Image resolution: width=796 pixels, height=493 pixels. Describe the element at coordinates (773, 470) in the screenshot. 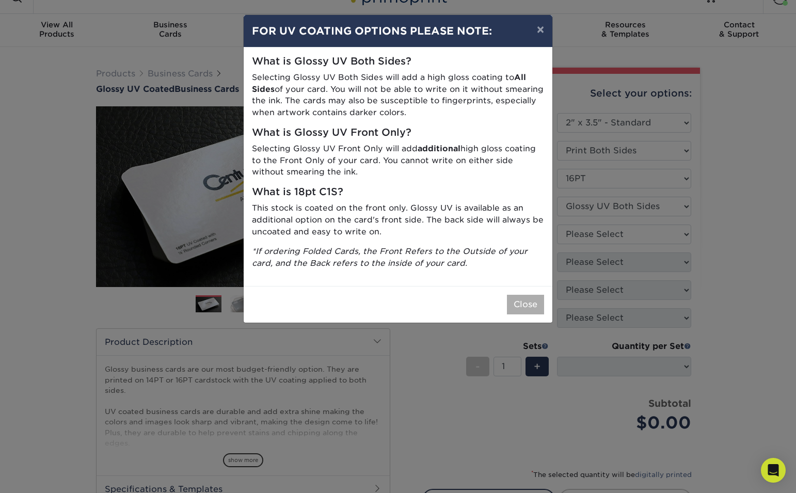

I see `div: Open Intercom Messenger` at that location.